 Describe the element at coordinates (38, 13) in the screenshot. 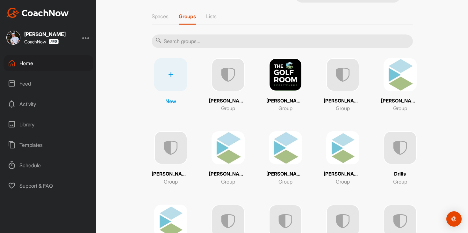

I see `img: CoachNow` at that location.